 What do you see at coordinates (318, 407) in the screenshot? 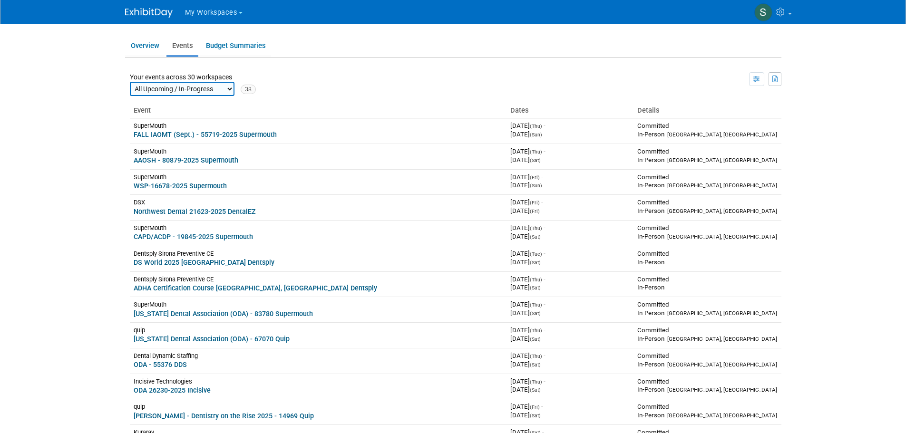
I see `div: quip` at bounding box center [318, 407].